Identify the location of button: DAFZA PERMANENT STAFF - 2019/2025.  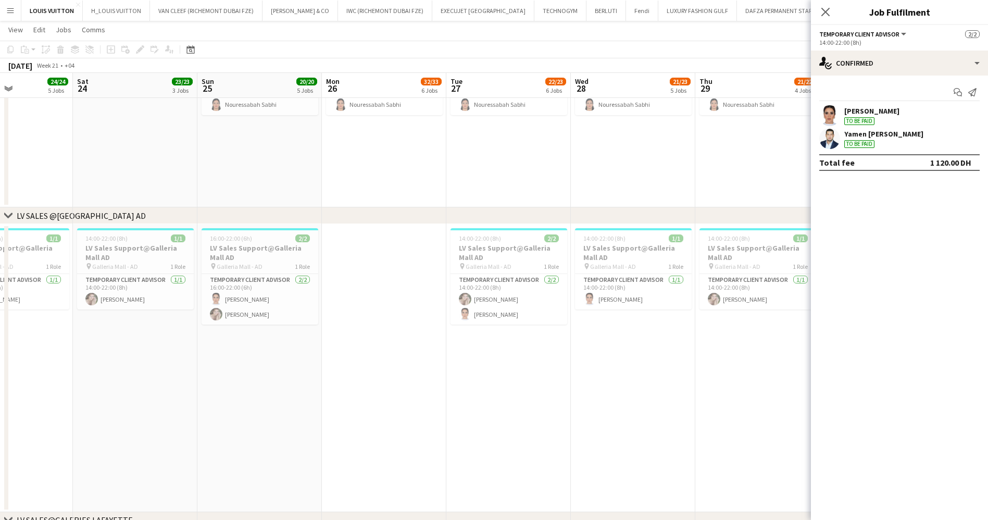
(796, 10).